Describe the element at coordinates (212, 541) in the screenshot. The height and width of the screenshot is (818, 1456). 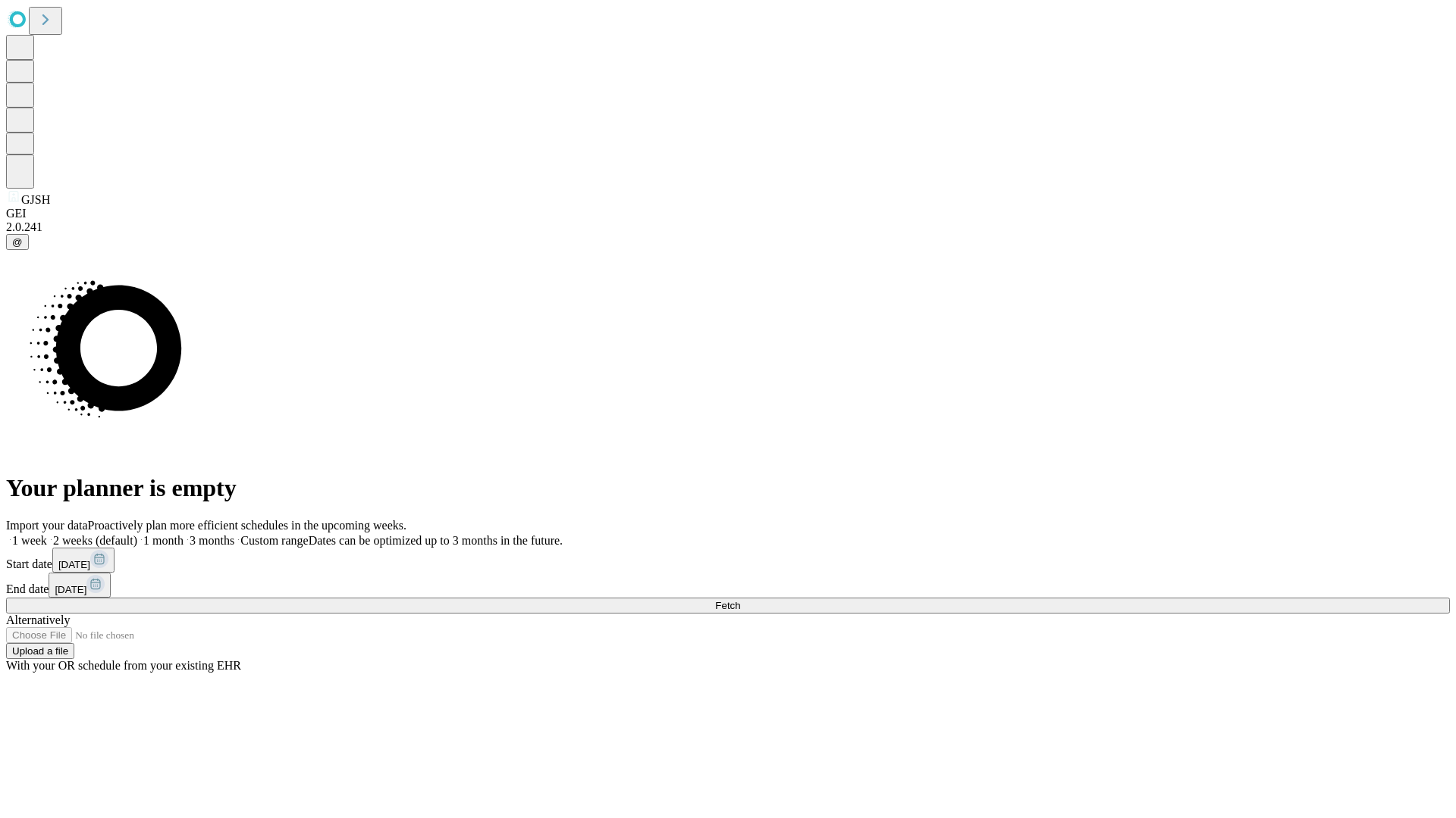
I see `span: 3 months` at that location.